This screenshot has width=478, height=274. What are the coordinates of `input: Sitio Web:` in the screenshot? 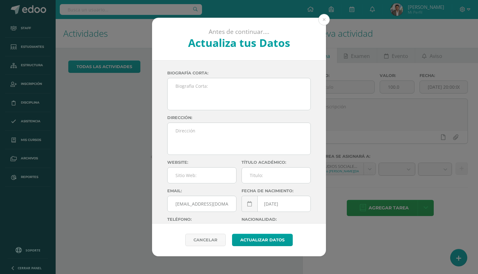 It's located at (202, 175).